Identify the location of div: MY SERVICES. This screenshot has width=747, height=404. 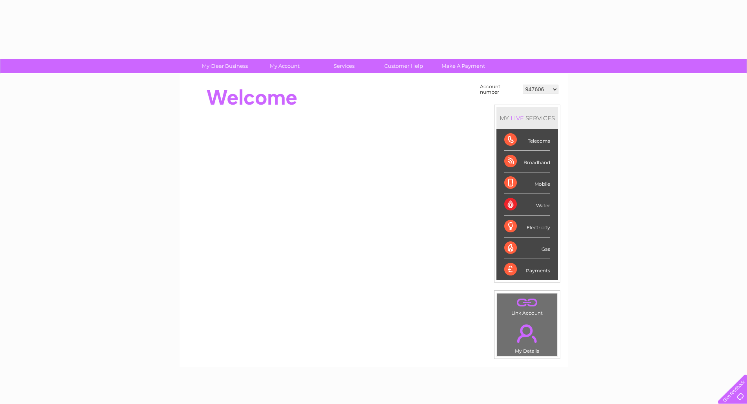
(527, 118).